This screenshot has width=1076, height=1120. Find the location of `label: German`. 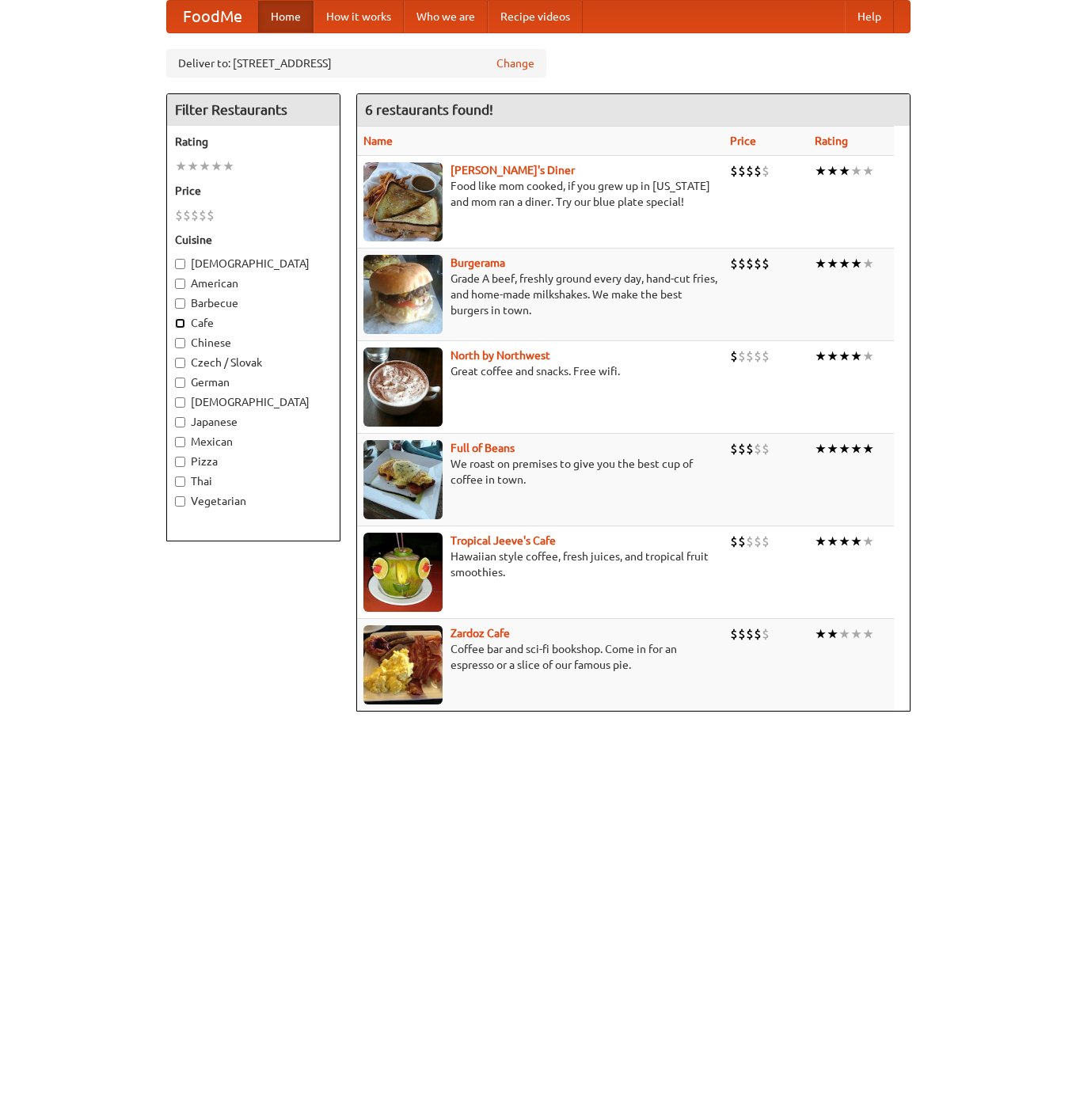

label: German is located at coordinates (253, 382).